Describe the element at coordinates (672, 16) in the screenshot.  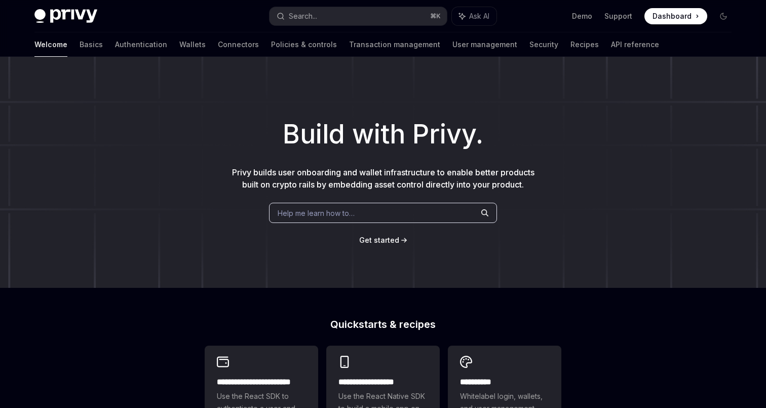
I see `span: Dashboard` at that location.